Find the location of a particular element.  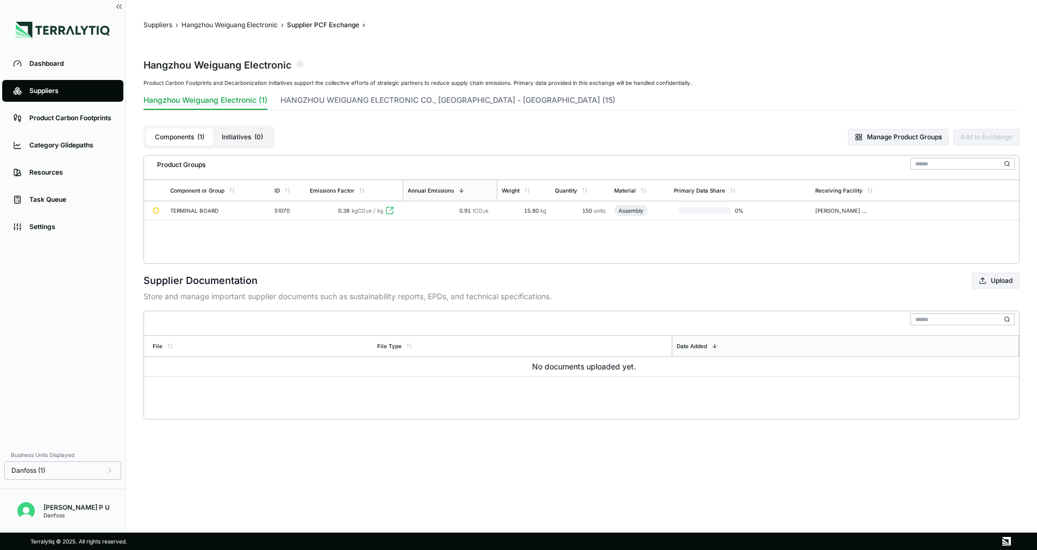

div: Danfoss is located at coordinates (77, 515).